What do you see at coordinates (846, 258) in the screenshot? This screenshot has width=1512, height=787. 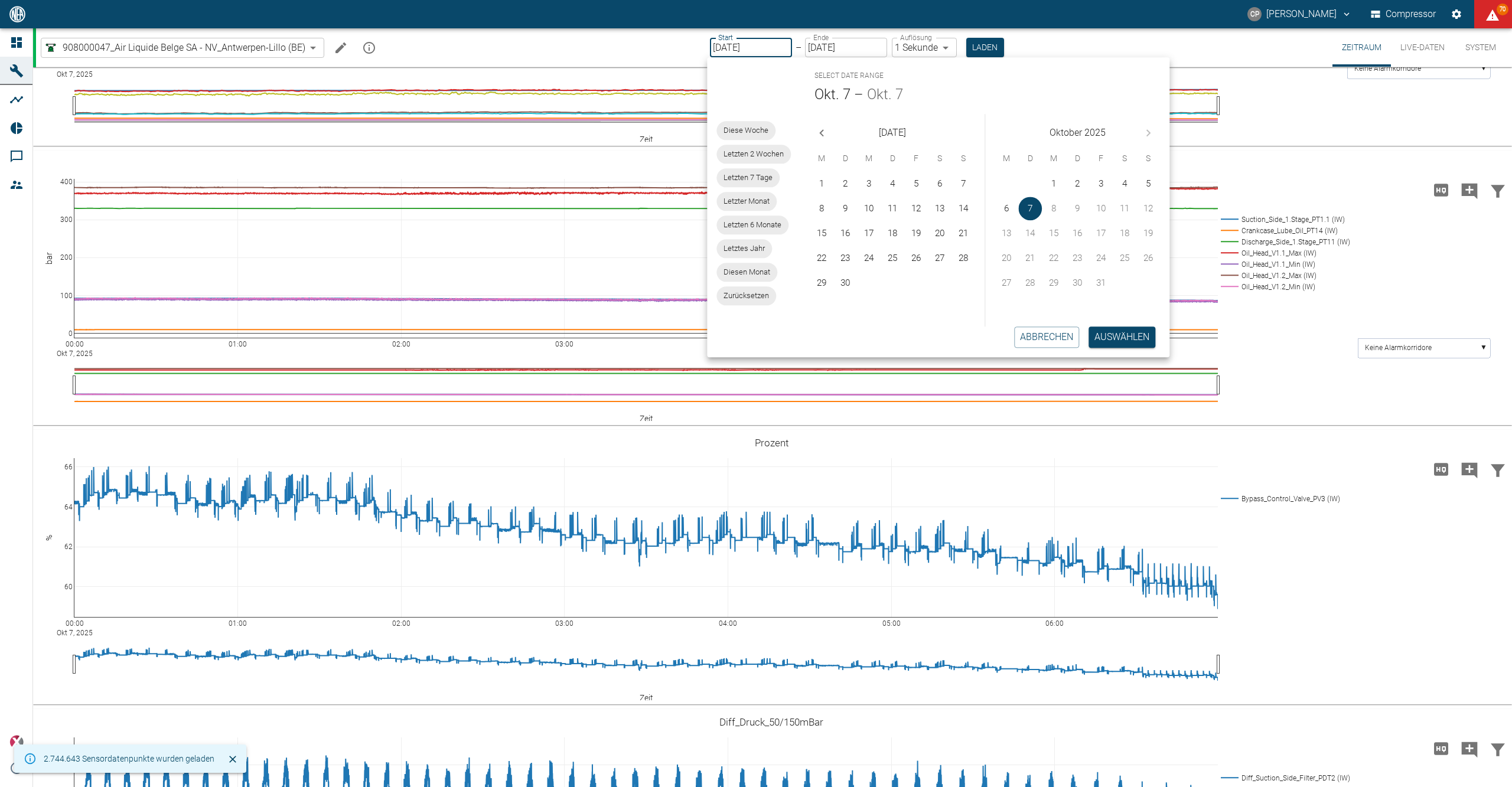 I see `button: 23` at bounding box center [846, 258].